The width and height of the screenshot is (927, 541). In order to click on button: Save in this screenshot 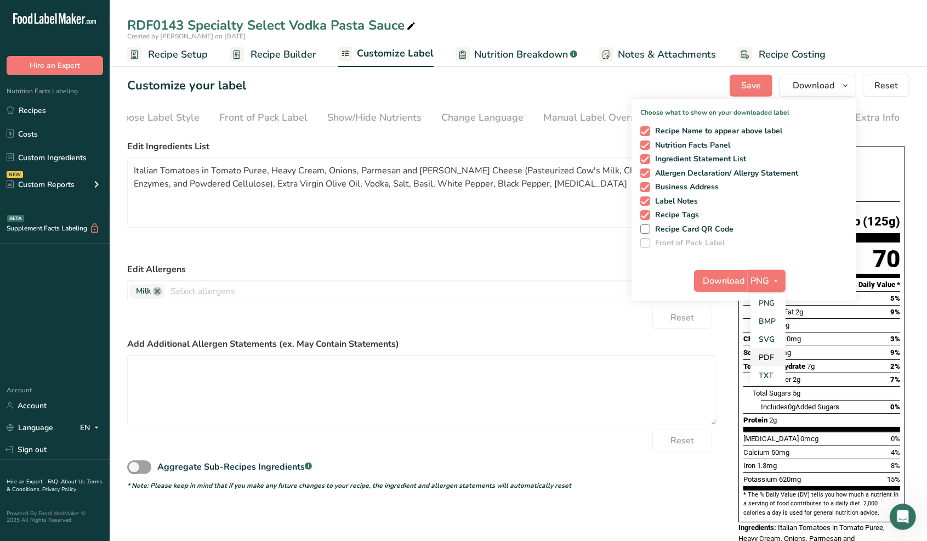, I will do `click(751, 86)`.